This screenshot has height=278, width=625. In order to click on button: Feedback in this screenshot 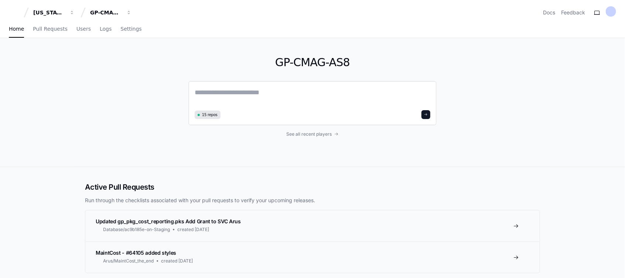, I will do `click(573, 13)`.